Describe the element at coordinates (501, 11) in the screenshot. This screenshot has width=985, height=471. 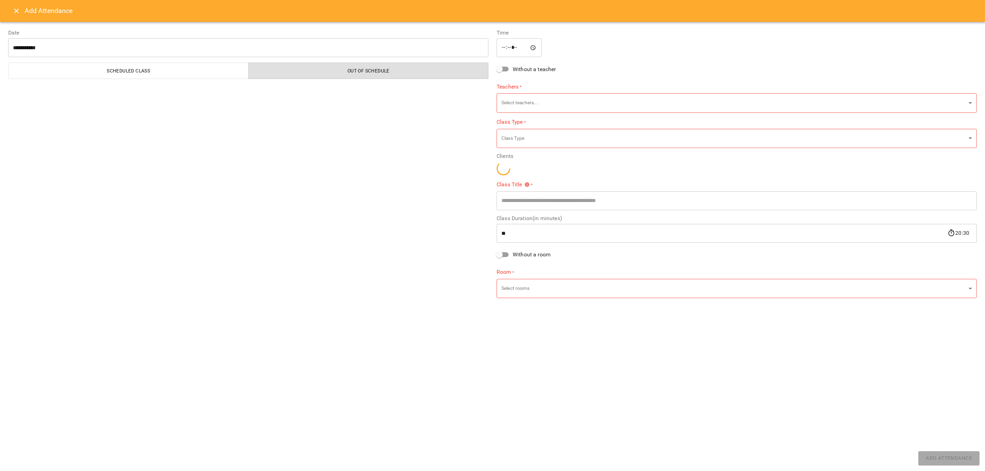
I see `h6: Add Attendance` at that location.